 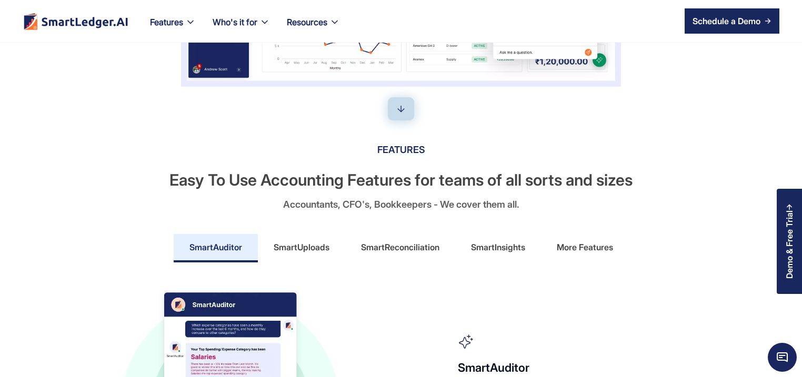 I want to click on img: footer logo, so click(x=76, y=21).